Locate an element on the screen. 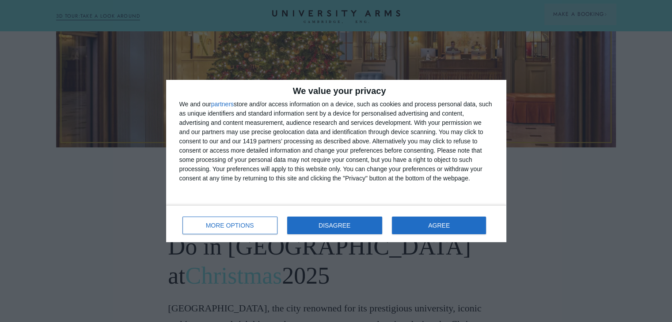 The image size is (672, 322). div: qc-cmp2-ui is located at coordinates (336, 161).